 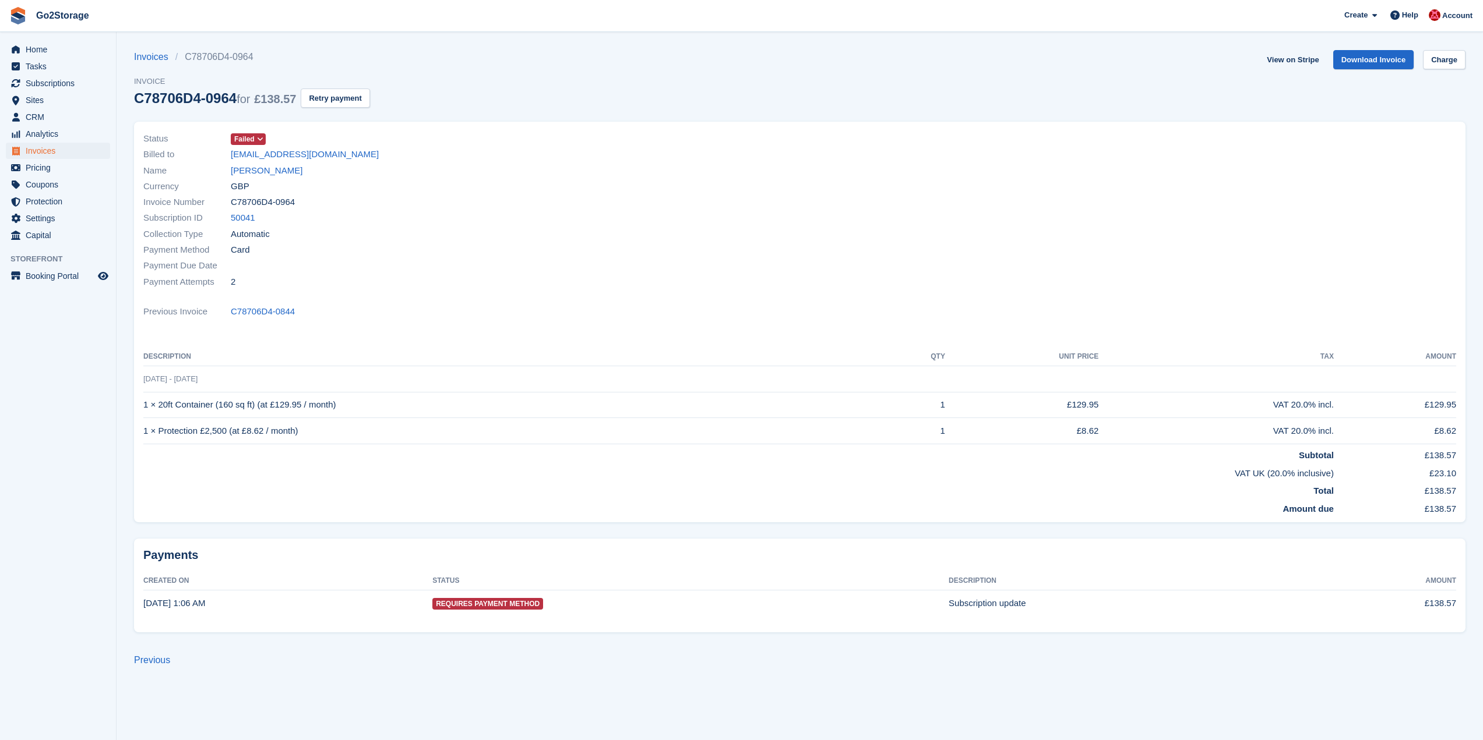 I want to click on strong: Subtotal, so click(x=1316, y=455).